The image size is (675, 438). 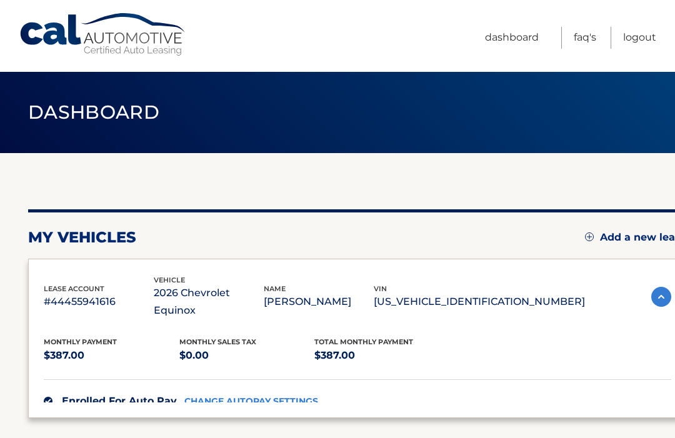 I want to click on span: lease account, so click(x=74, y=289).